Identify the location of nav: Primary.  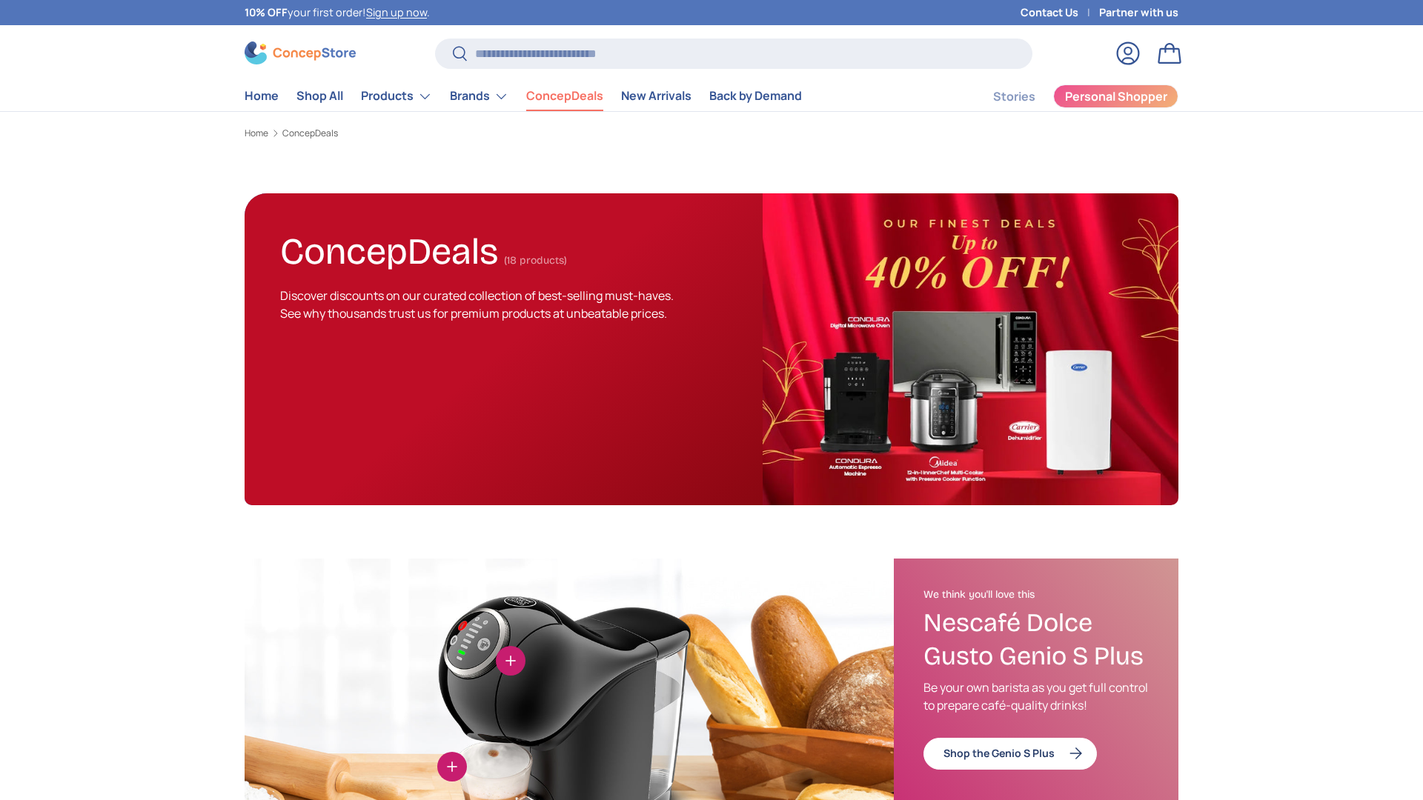
(523, 96).